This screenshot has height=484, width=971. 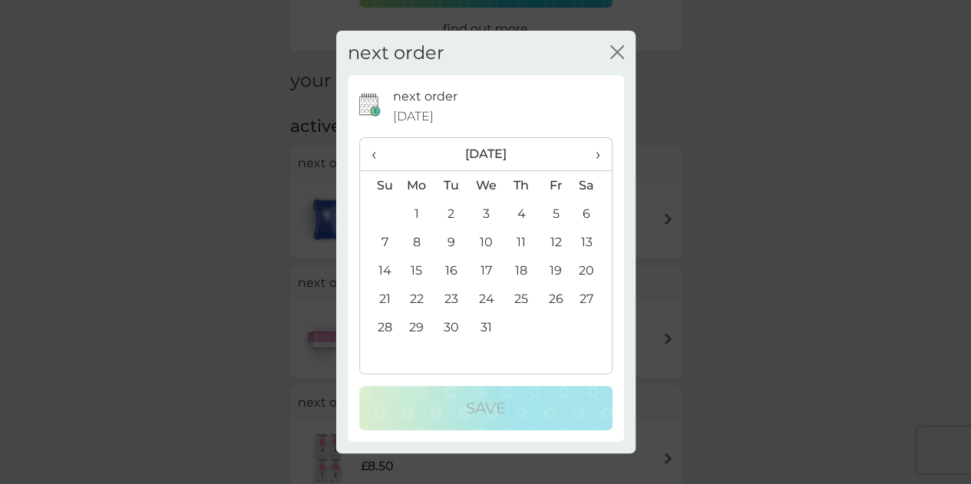 I want to click on td: 11, so click(x=521, y=242).